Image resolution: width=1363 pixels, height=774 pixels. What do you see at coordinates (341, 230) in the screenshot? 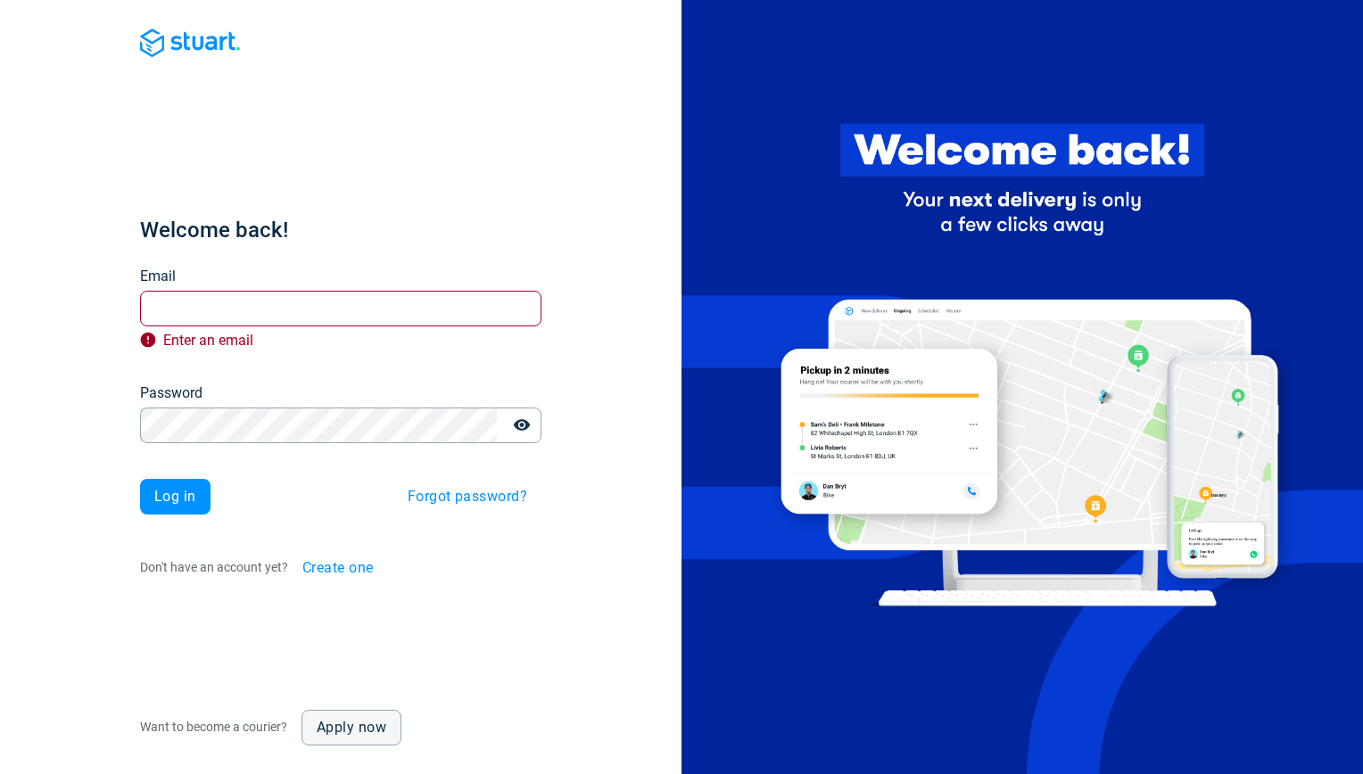
I see `h1: Welcome back!` at bounding box center [341, 230].